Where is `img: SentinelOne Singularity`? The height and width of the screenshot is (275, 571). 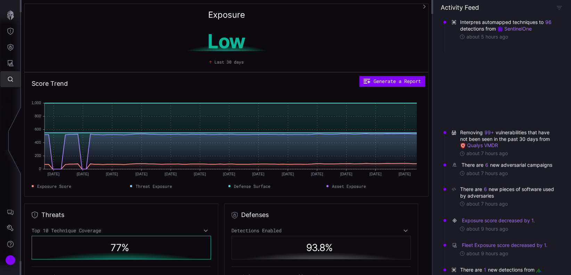 img: SentinelOne Singularity is located at coordinates (501, 29).